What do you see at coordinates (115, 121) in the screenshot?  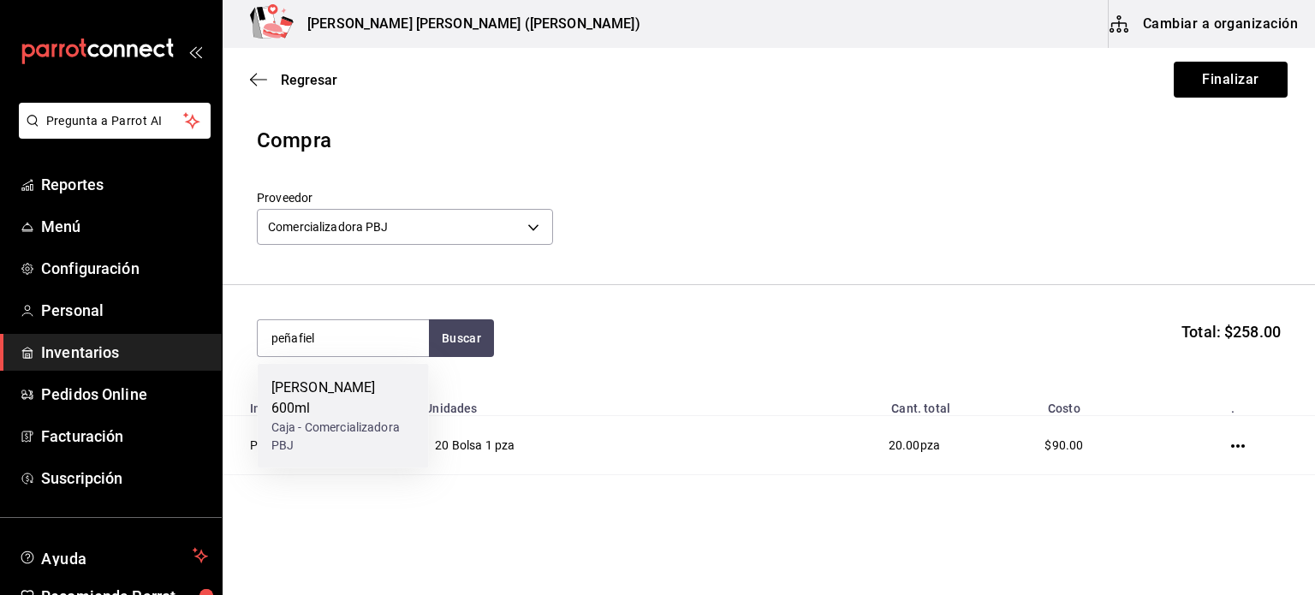 I see `span: Pregunta a Parrot AI` at bounding box center [115, 121].